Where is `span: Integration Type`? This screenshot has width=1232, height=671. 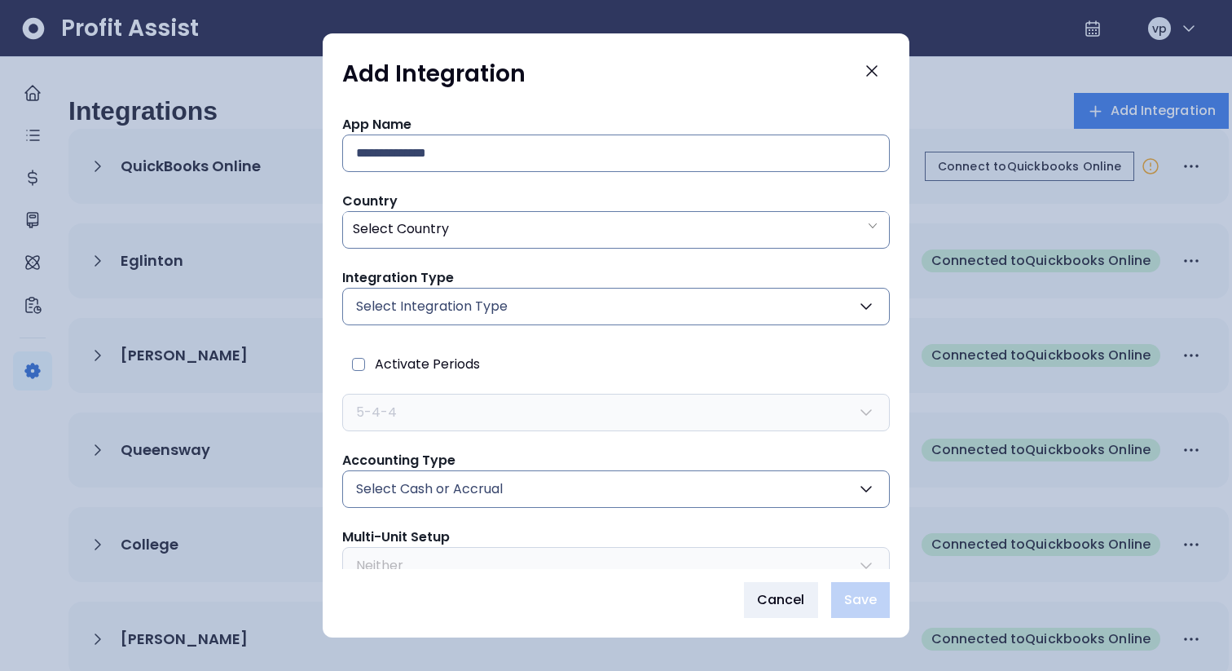 span: Integration Type is located at coordinates (398, 277).